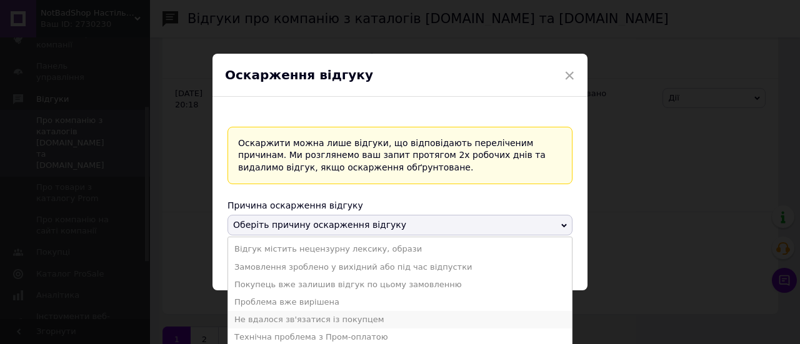  Describe the element at coordinates (400, 156) in the screenshot. I see `div: Оскаржити можна лише відгуки, що відповідають переліченим причинам. Ми розглянемо ваш запит протя...` at that location.